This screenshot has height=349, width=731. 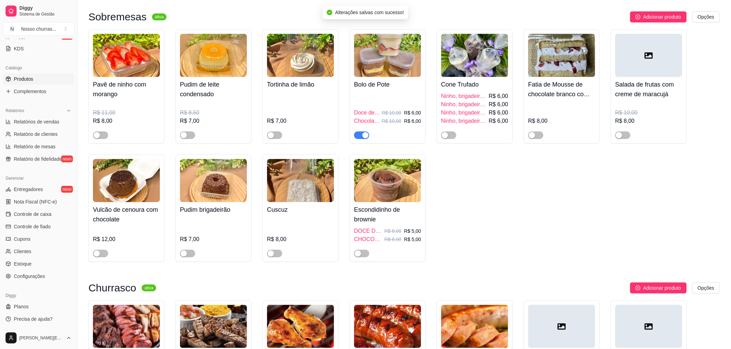 What do you see at coordinates (38, 79) in the screenshot?
I see `a: Produtos` at bounding box center [38, 79].